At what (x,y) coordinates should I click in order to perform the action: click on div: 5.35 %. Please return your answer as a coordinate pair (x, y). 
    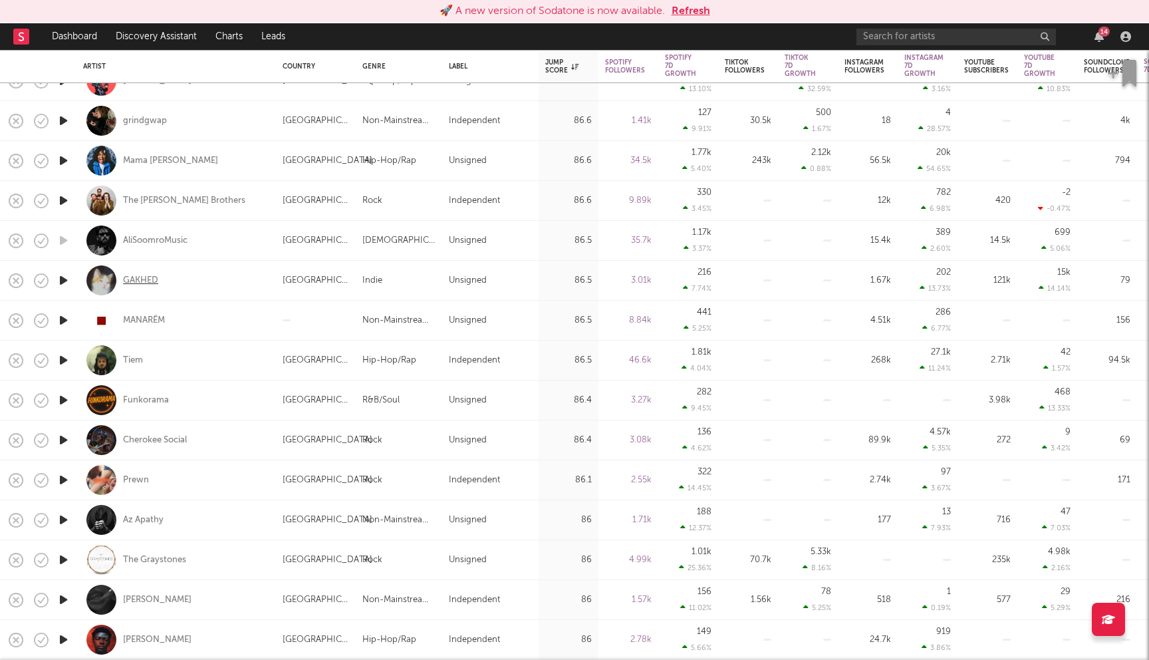
    Looking at the image, I should click on (937, 447).